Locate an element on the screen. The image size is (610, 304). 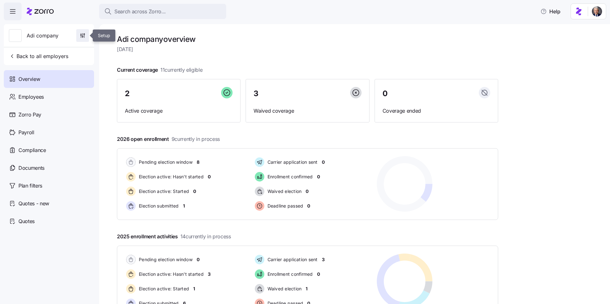
span: Election submitted is located at coordinates (158, 206).